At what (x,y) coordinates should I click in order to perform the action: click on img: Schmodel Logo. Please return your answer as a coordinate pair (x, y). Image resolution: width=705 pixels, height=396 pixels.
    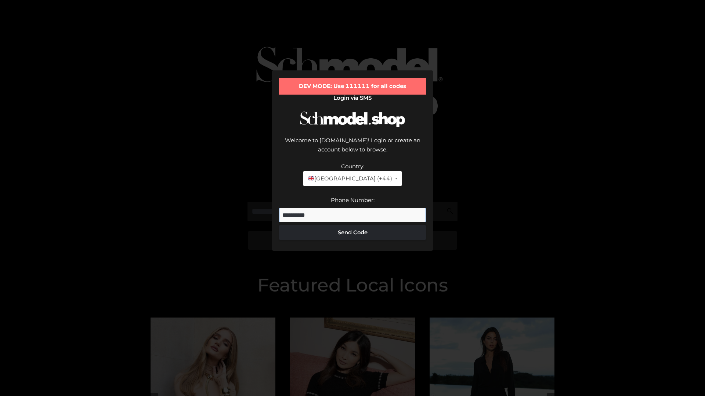
    Looking at the image, I should click on (352, 119).